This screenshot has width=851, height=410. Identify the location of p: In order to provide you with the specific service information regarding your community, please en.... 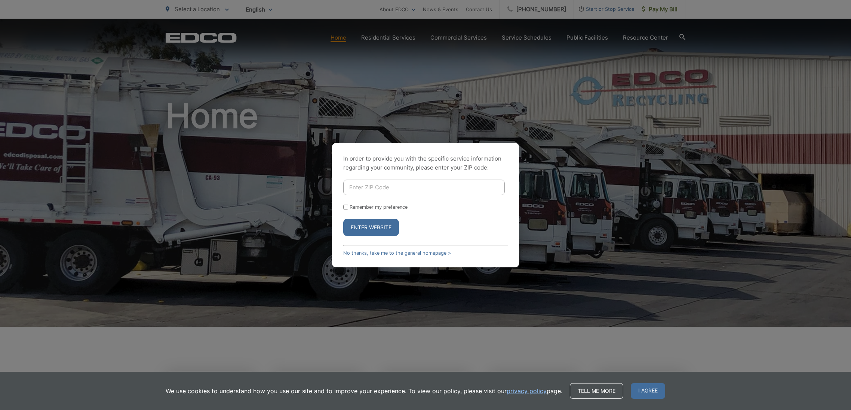
(425, 163).